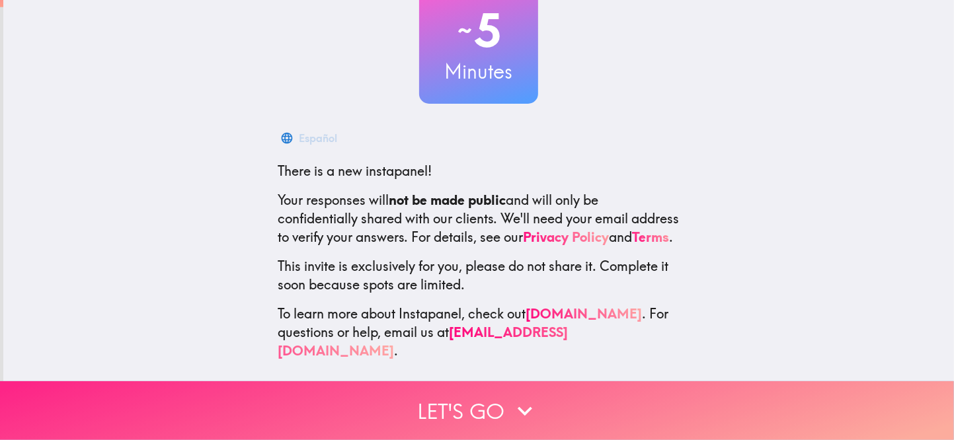  What do you see at coordinates (650, 237) in the screenshot?
I see `a: Terms` at bounding box center [650, 237].